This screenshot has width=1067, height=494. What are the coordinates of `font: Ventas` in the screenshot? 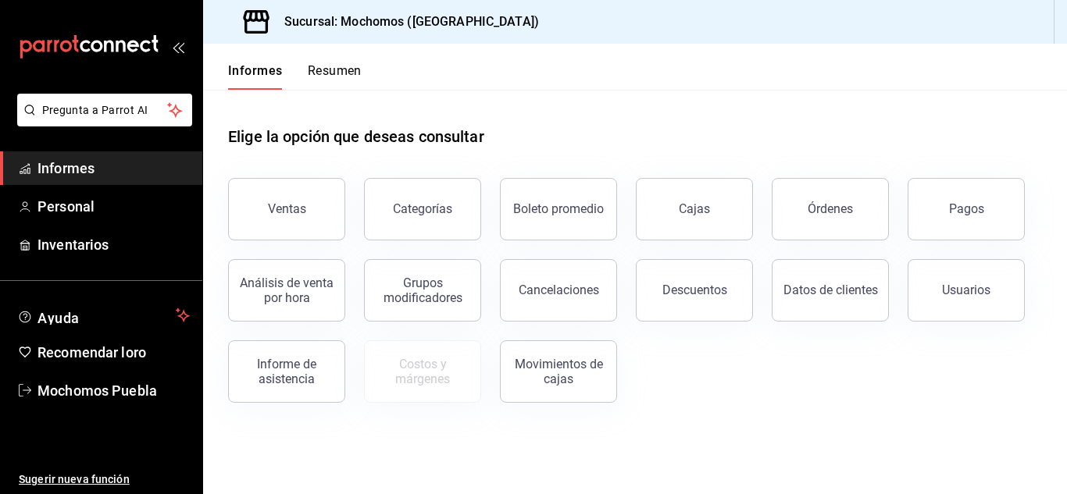 It's located at (287, 209).